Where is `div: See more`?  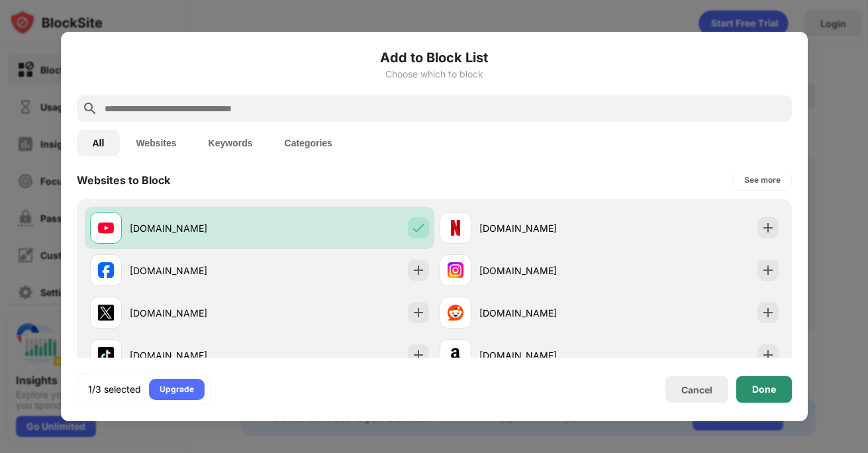 div: See more is located at coordinates (762, 180).